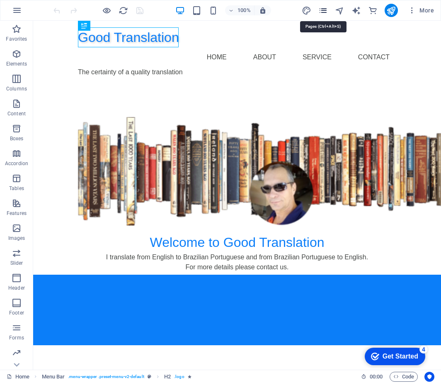 The height and width of the screenshot is (383, 441). Describe the element at coordinates (372, 377) in the screenshot. I see `h6: Session time` at that location.